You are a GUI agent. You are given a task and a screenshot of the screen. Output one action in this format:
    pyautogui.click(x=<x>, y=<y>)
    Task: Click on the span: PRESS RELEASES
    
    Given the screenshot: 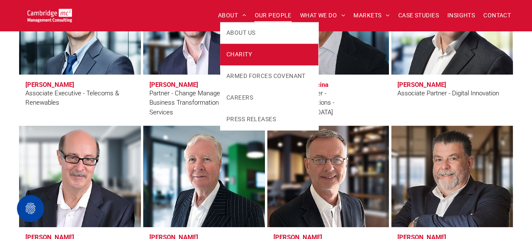 What is the action you would take?
    pyautogui.click(x=251, y=119)
    